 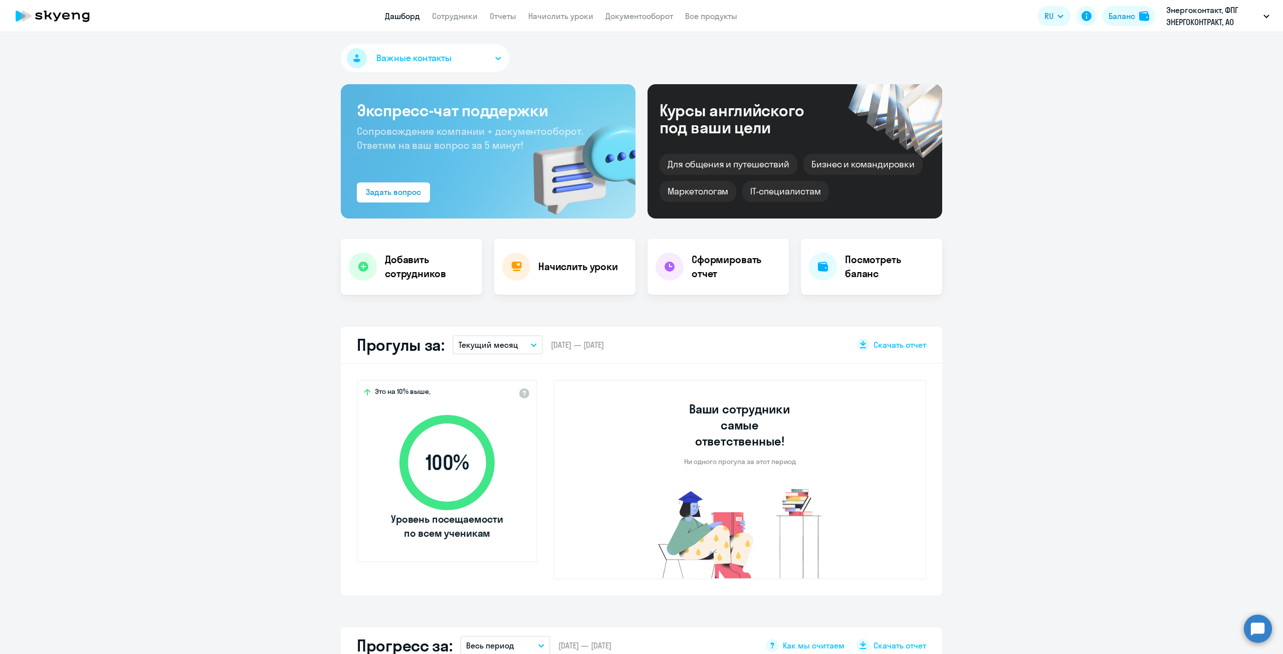 What do you see at coordinates (503, 16) in the screenshot?
I see `a: Отчеты` at bounding box center [503, 16].